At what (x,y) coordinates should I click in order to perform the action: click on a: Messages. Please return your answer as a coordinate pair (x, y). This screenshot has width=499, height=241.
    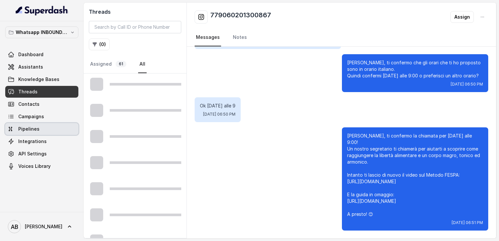
    Looking at the image, I should click on (208, 38).